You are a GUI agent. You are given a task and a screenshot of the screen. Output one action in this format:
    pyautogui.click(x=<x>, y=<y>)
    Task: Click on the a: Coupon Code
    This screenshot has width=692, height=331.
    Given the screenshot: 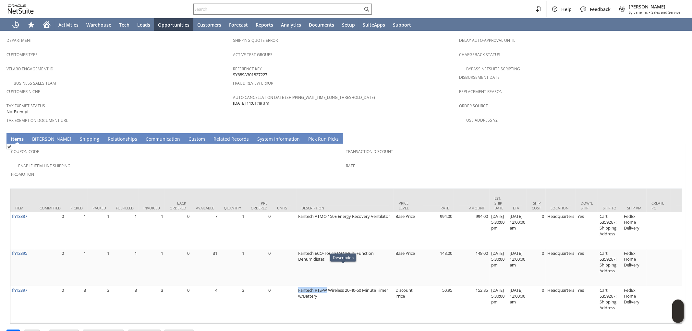 What is the action you would take?
    pyautogui.click(x=25, y=152)
    